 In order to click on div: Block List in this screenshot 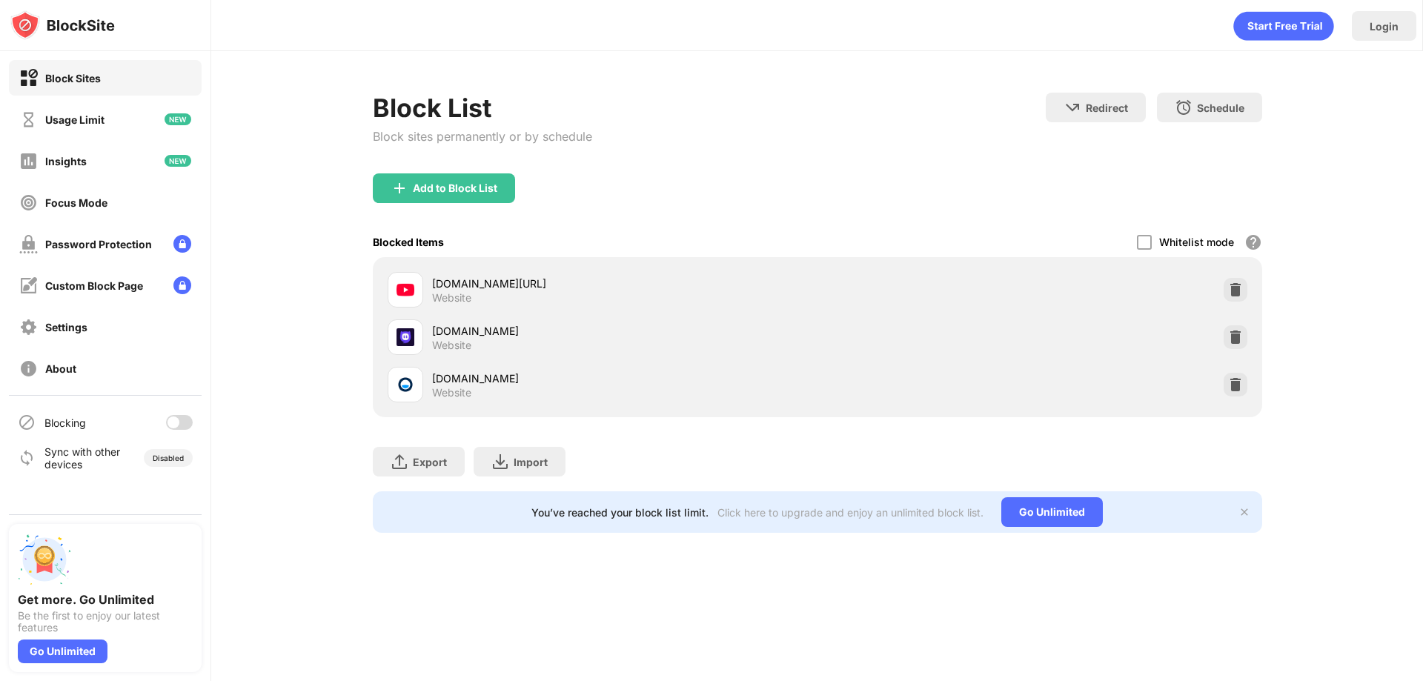, I will do `click(483, 108)`.